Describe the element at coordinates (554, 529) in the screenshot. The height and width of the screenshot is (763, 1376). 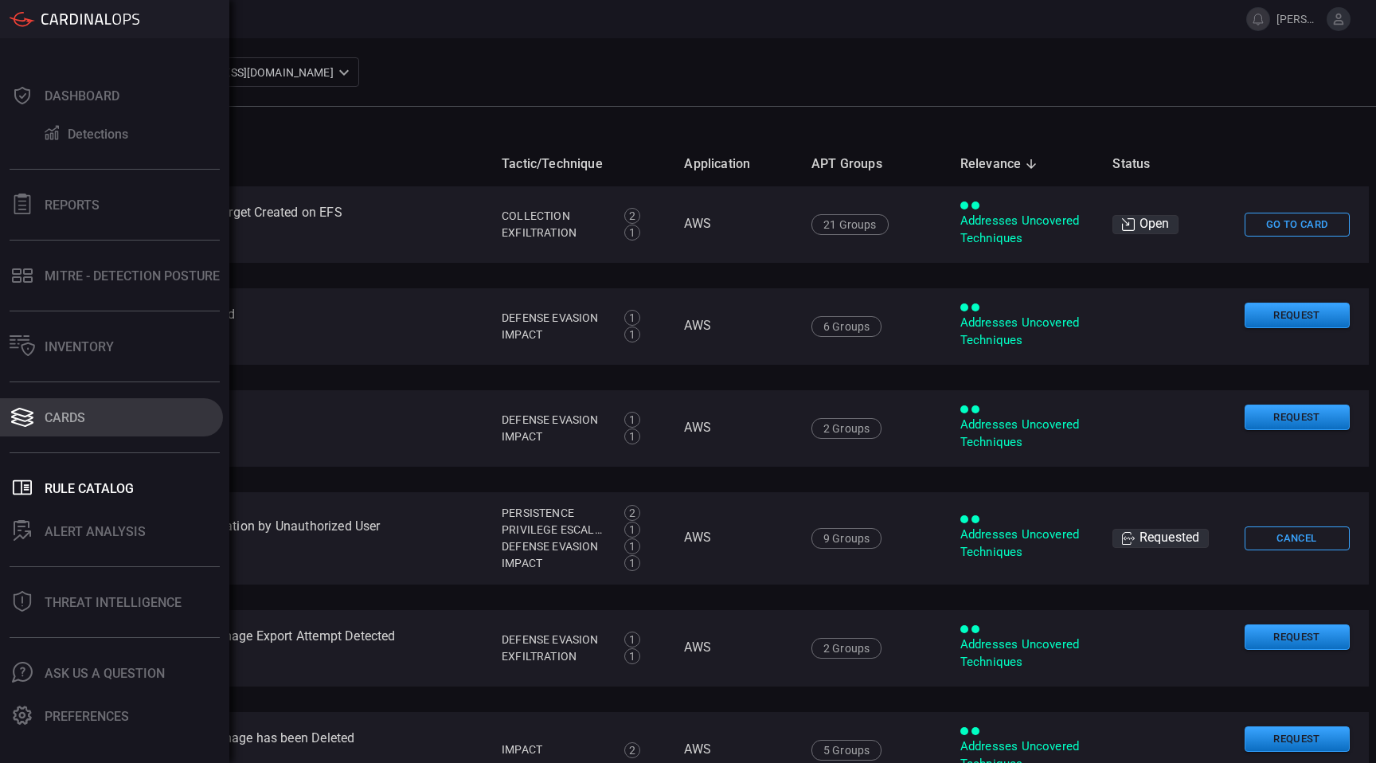
I see `div: Privilege Escalation` at that location.